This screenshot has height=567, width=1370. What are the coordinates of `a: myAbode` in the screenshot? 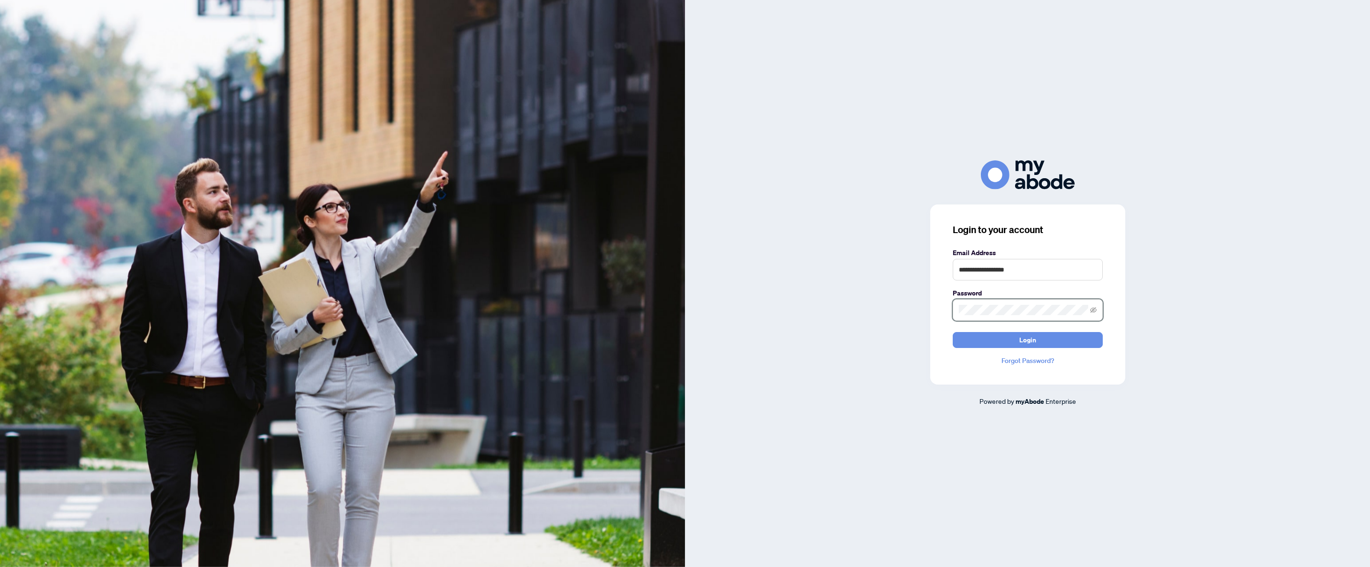 It's located at (1029, 401).